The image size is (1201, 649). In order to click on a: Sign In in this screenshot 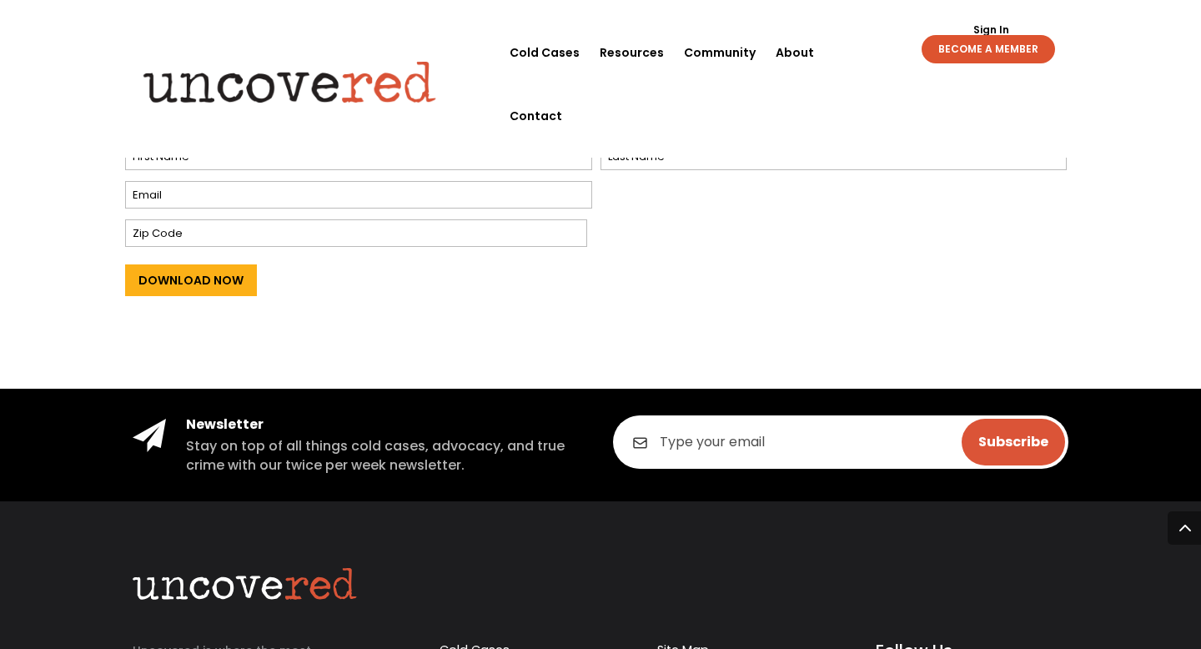, I will do `click(991, 30)`.